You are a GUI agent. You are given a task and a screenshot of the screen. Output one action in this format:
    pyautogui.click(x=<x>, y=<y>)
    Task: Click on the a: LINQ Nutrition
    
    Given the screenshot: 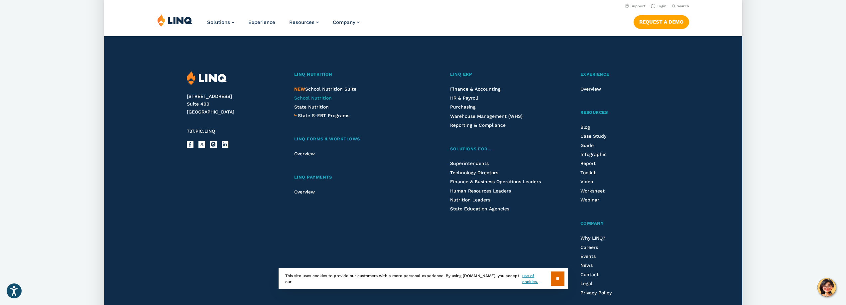 What is the action you would take?
    pyautogui.click(x=355, y=74)
    